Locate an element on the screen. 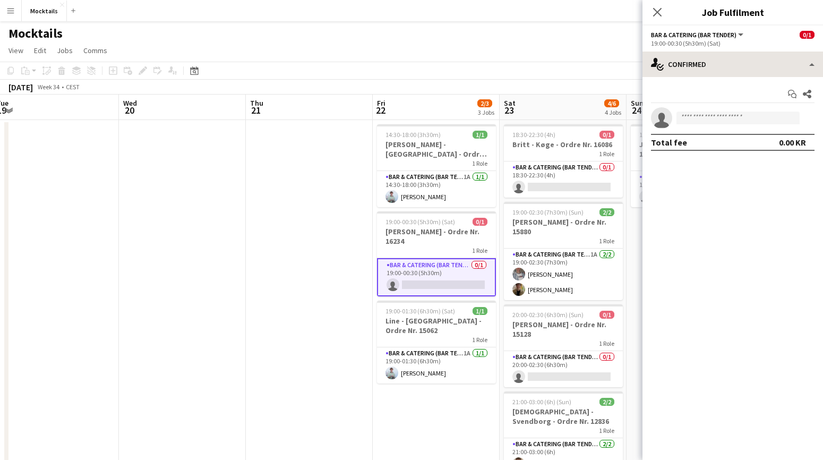 The image size is (823, 460). button: Mocktails is located at coordinates (44, 11).